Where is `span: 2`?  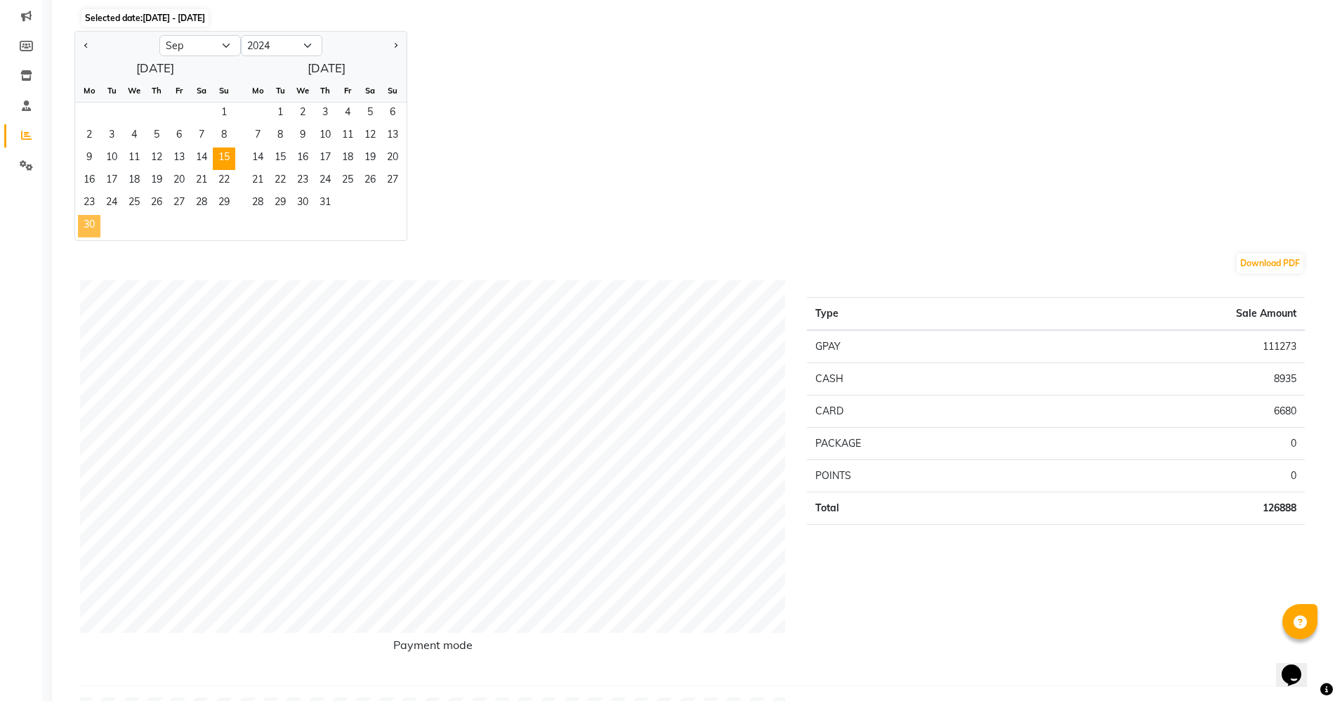 span: 2 is located at coordinates (303, 114).